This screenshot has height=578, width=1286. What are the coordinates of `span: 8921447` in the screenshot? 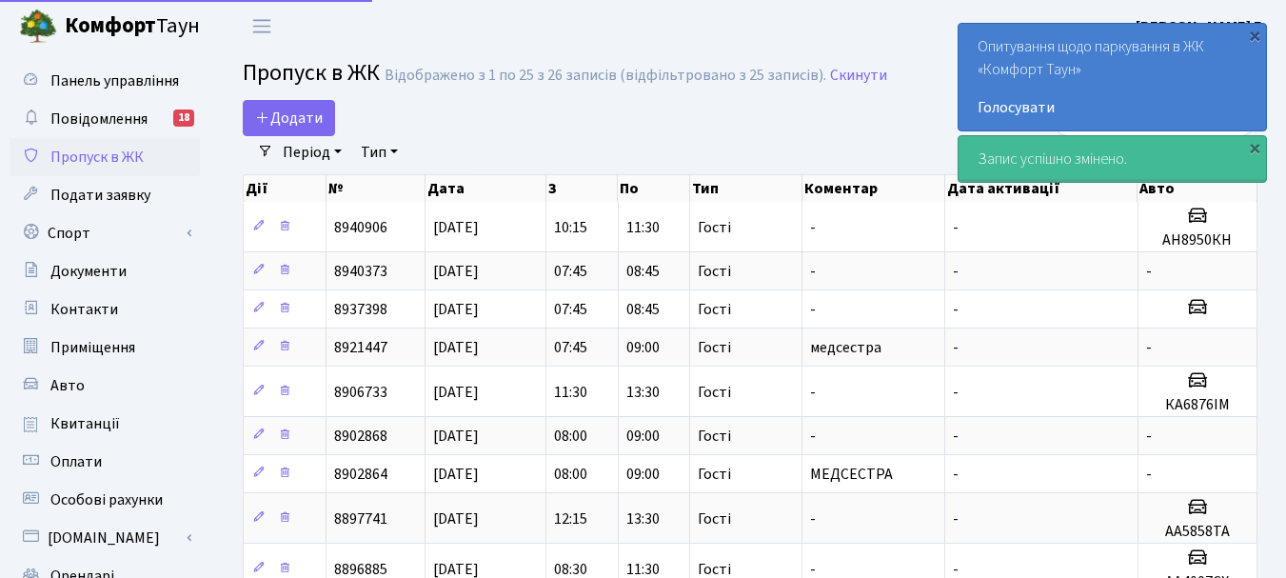 It's located at (361, 348).